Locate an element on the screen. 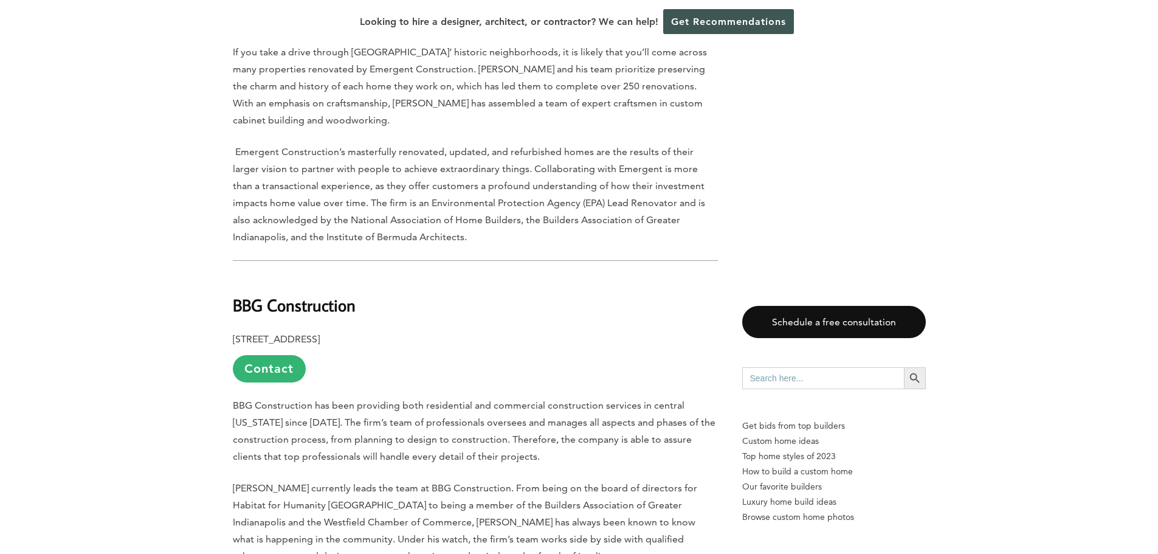 The width and height of the screenshot is (1158, 554). p: Browse custom home photos is located at coordinates (834, 517).